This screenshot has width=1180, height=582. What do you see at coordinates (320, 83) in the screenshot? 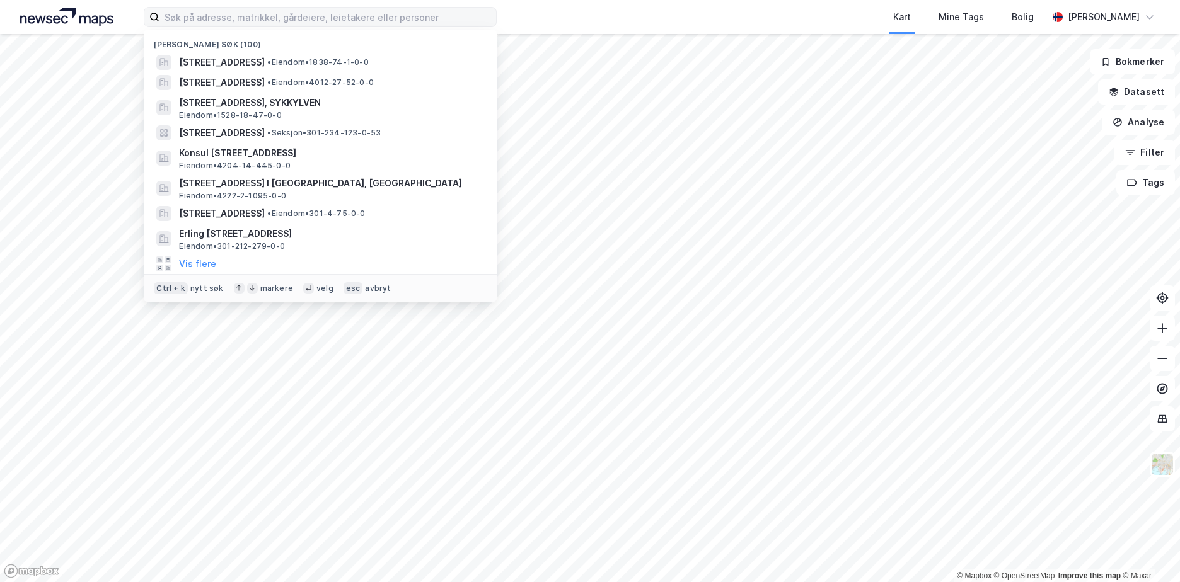
I see `span: Eiendom • 4012-27-52-0-0` at bounding box center [320, 83].